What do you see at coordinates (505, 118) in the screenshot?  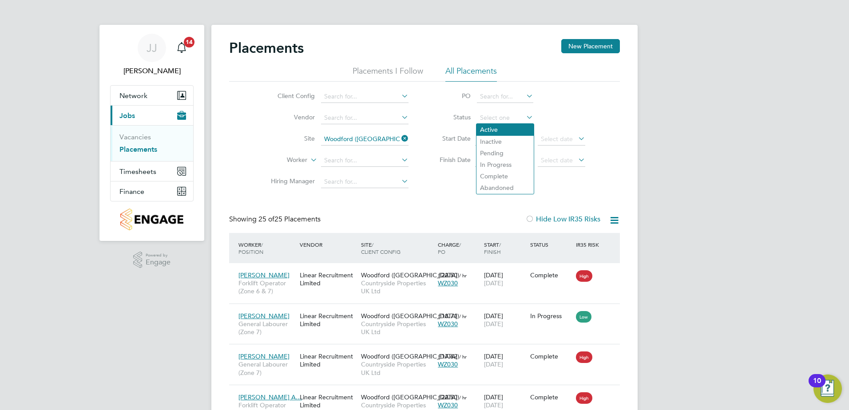 I see `input: Select one` at bounding box center [505, 118].